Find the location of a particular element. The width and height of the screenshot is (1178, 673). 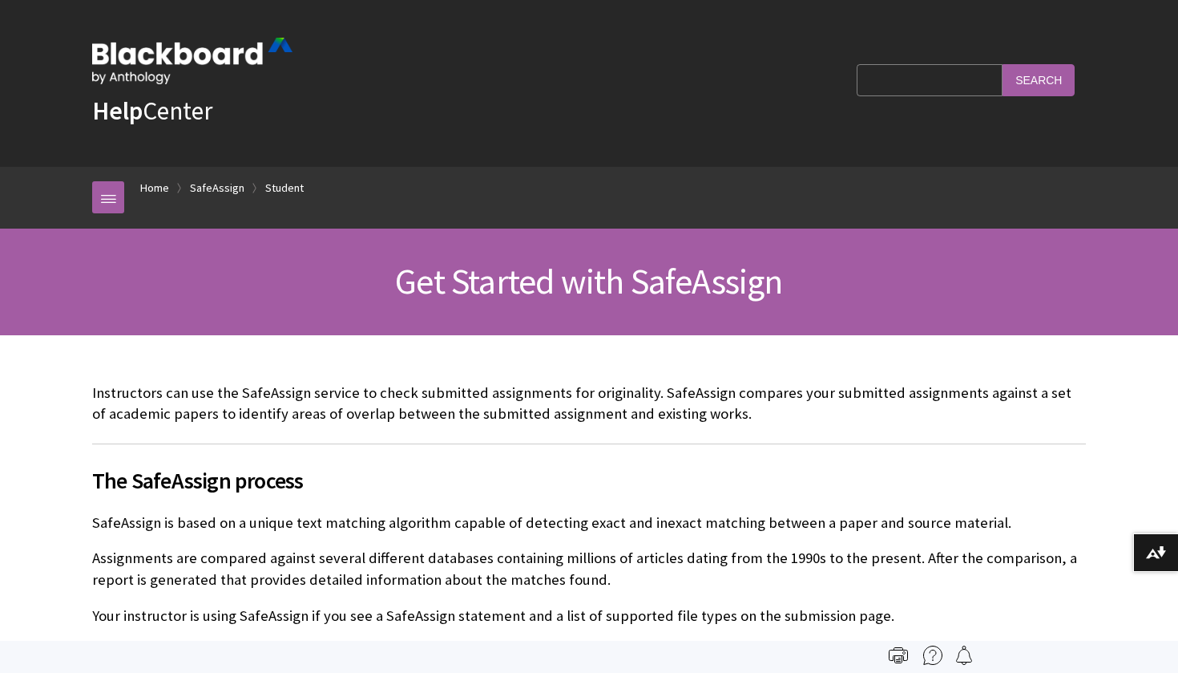

a: SafeAssign is located at coordinates (217, 188).